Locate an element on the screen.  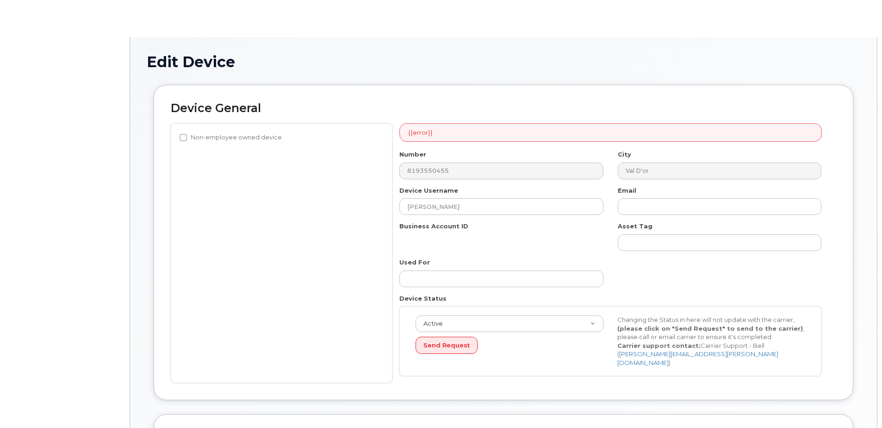
h2: Device General is located at coordinates (503, 108).